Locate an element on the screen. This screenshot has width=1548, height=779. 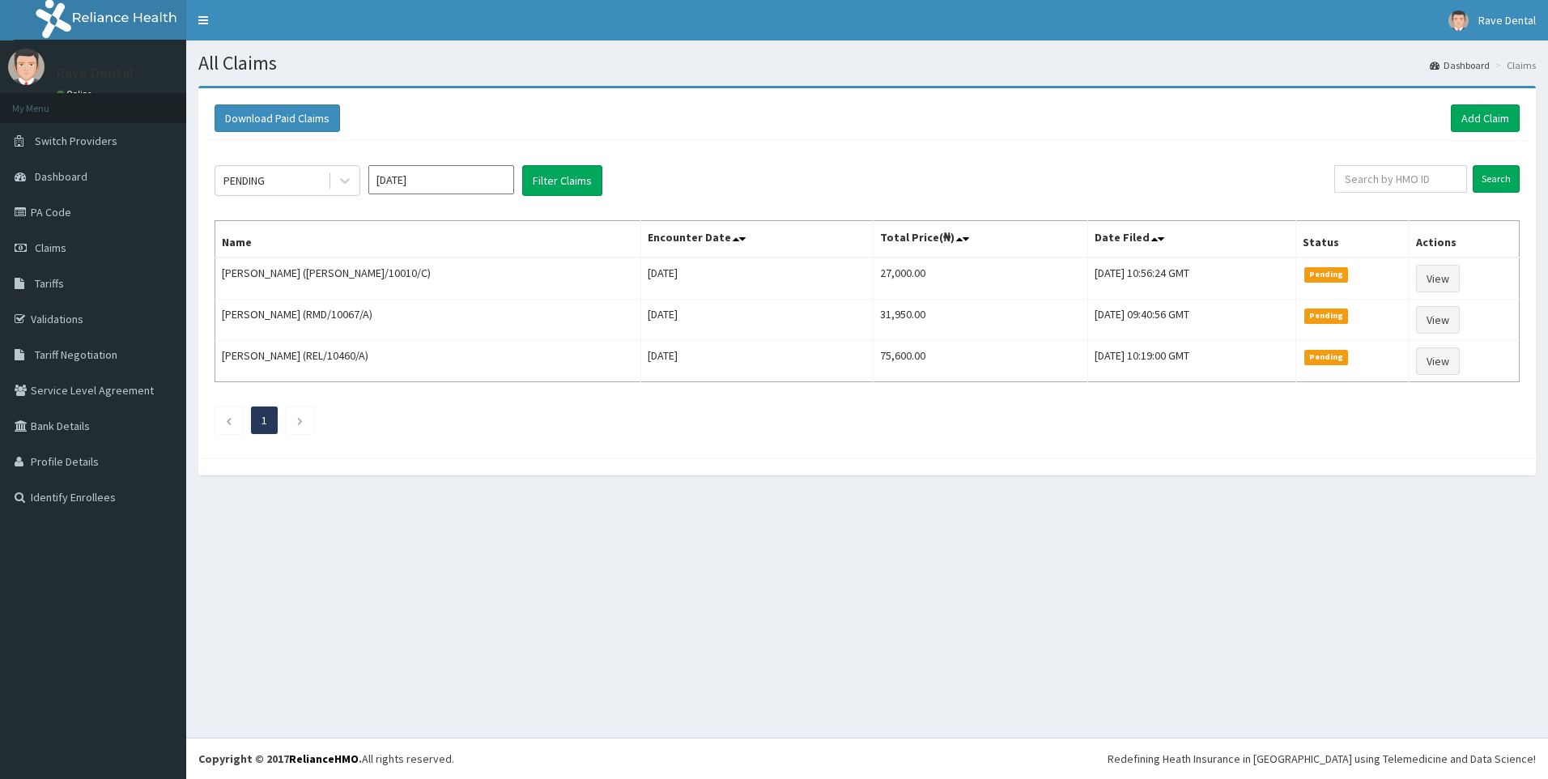
a: Online is located at coordinates (76, 94).